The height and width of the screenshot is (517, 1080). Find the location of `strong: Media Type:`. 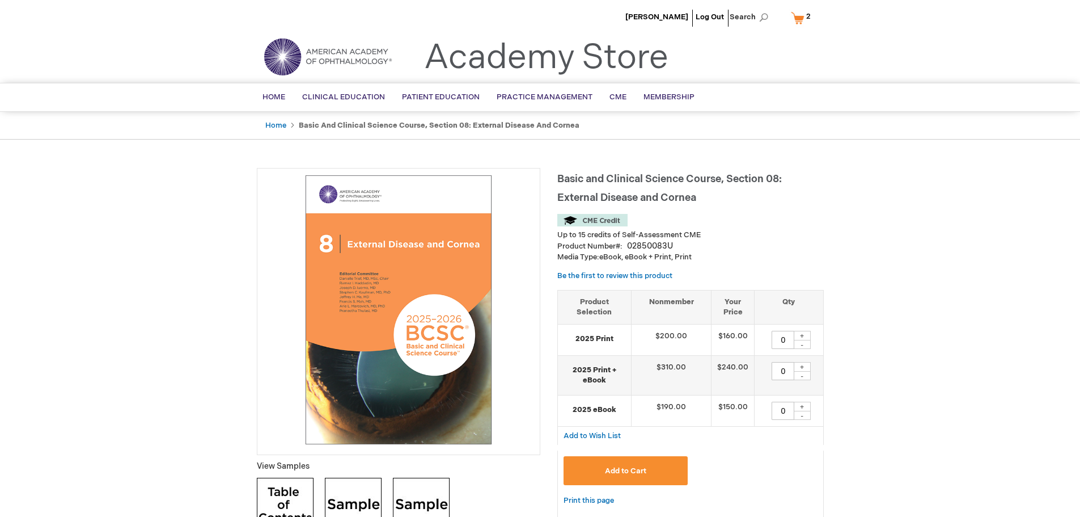

strong: Media Type: is located at coordinates (578, 257).